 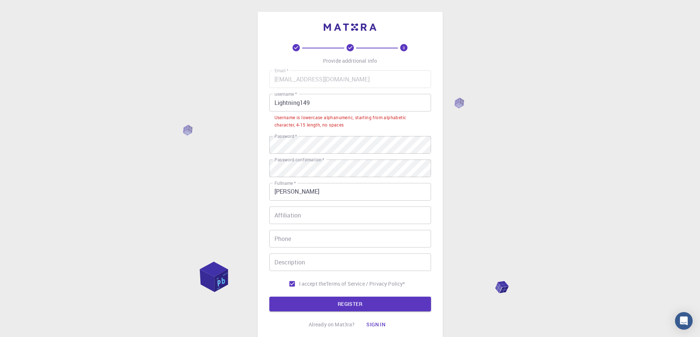 What do you see at coordinates (376, 325) in the screenshot?
I see `a: Sign in` at bounding box center [376, 325].